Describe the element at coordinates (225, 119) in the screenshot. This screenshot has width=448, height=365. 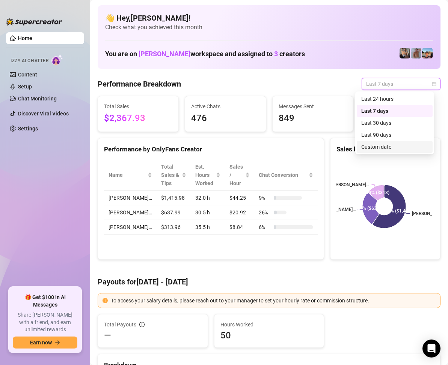
I see `span: 476` at that location.